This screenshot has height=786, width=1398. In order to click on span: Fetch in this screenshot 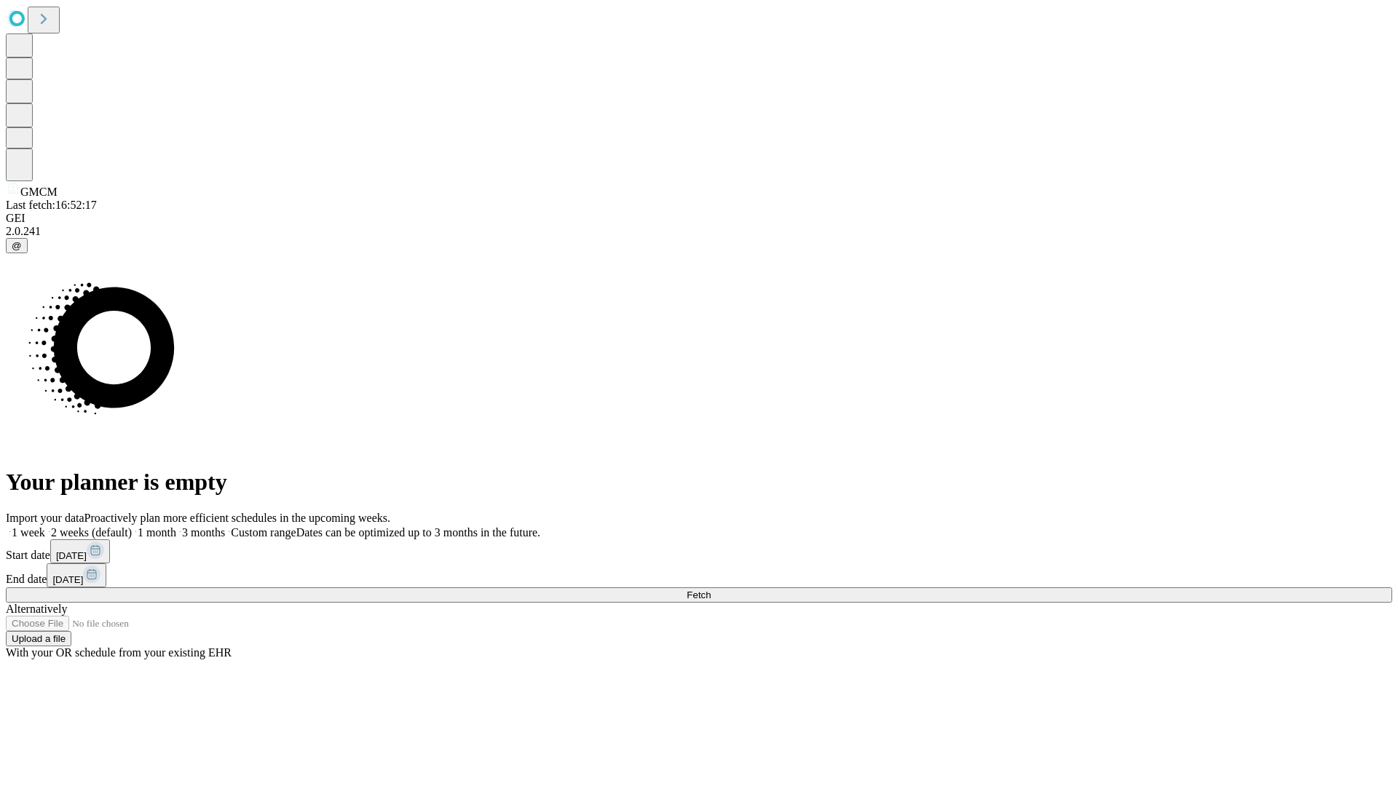, I will do `click(698, 595)`.